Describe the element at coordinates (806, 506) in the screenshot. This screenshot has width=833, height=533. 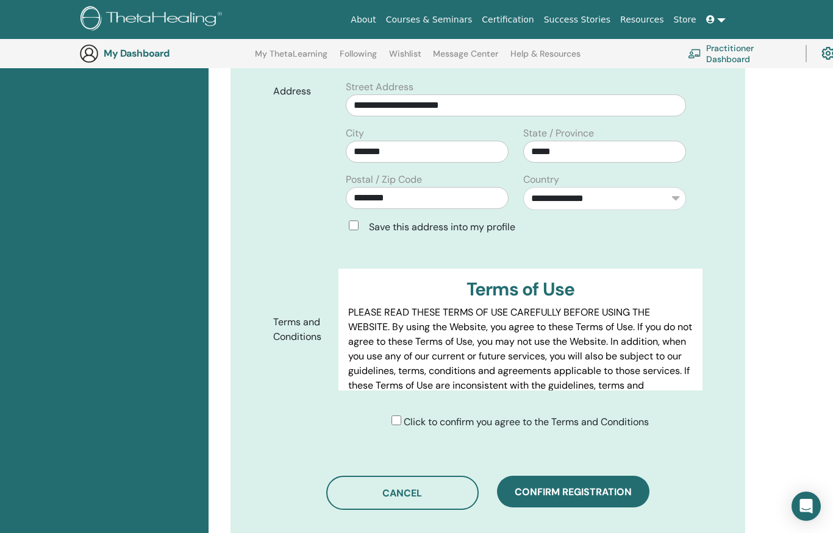
I see `div: Open Intercom Messenger` at that location.